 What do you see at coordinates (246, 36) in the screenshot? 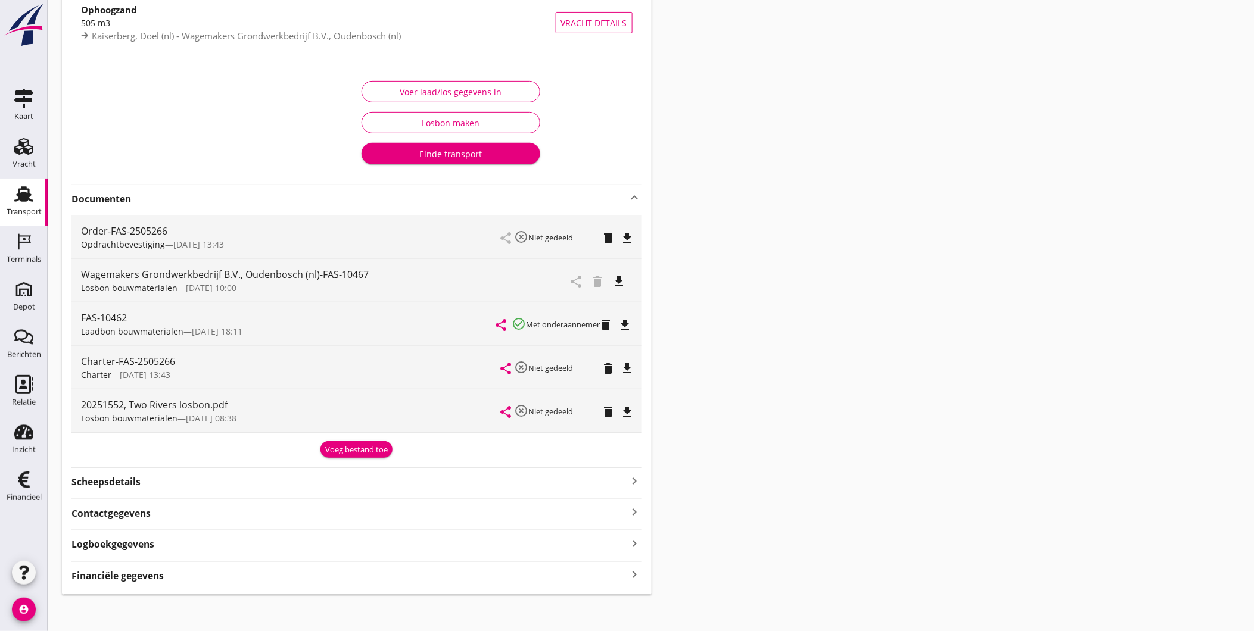
I see `span: Kaiserberg, Doel (nl) - Wagemakers Grondwerkbedrijf B.V., Oudenbosch (nl)` at bounding box center [246, 36].